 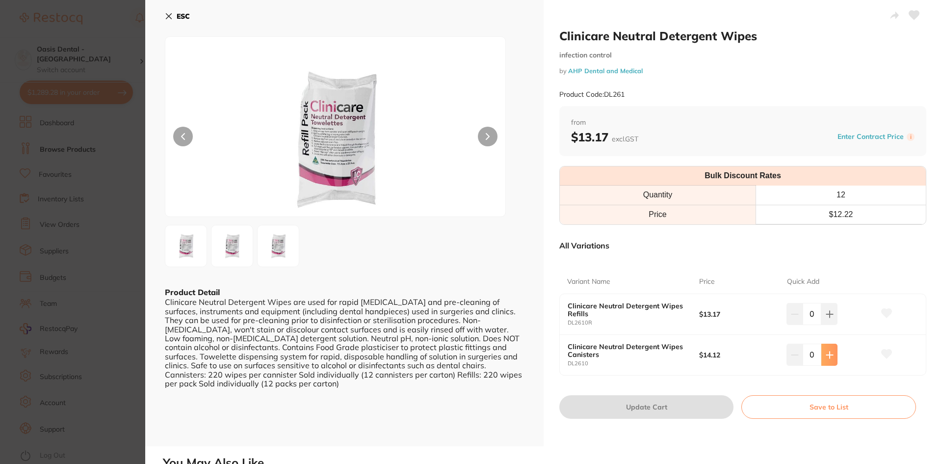 I want to click on td: Price, so click(x=657, y=214).